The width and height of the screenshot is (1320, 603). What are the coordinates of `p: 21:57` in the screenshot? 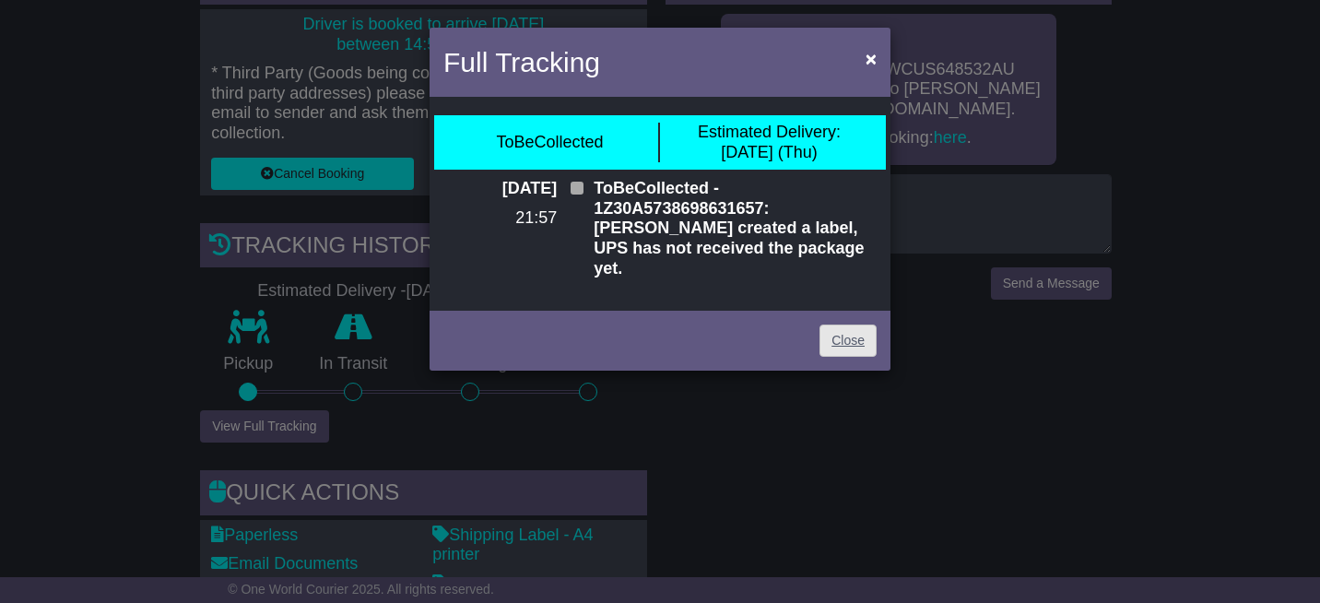 It's located at (499, 218).